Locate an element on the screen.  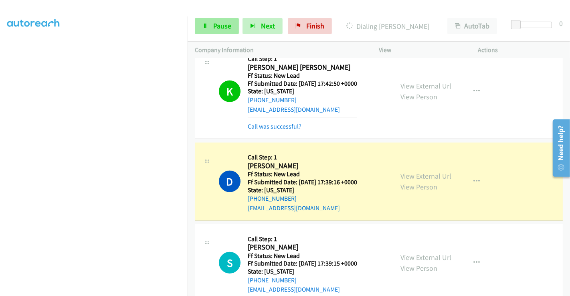
span: Finish is located at coordinates (315, 26).